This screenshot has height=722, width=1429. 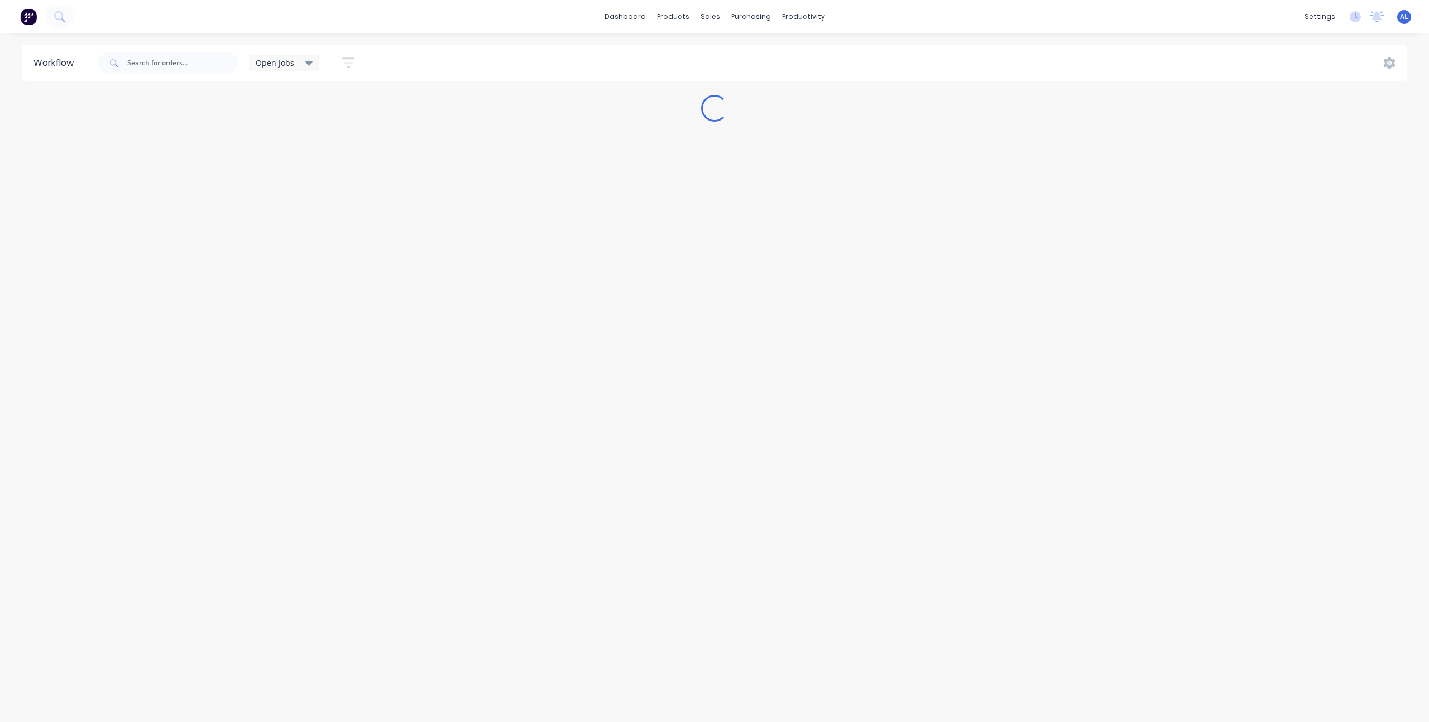 I want to click on a: dashboard, so click(x=625, y=17).